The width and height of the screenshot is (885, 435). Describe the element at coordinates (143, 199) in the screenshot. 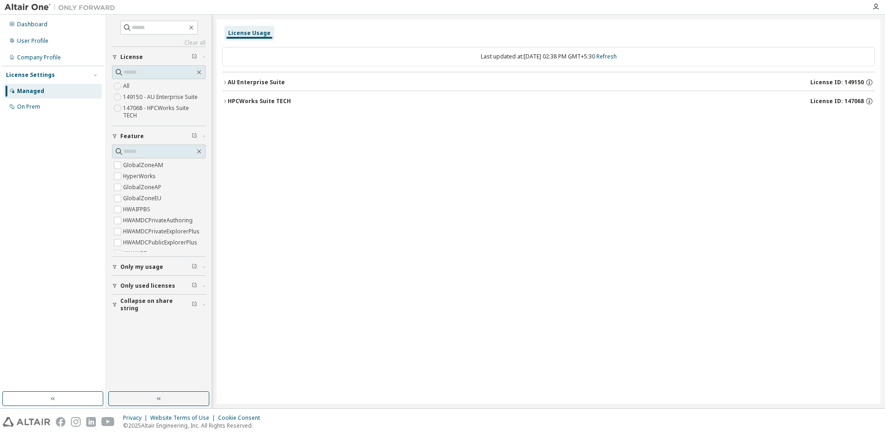

I see `label: GlobalZoneEU` at that location.